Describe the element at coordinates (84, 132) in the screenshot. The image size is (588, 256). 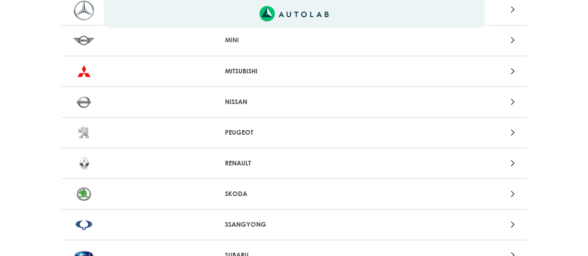
I see `img: PEUGEOT` at that location.